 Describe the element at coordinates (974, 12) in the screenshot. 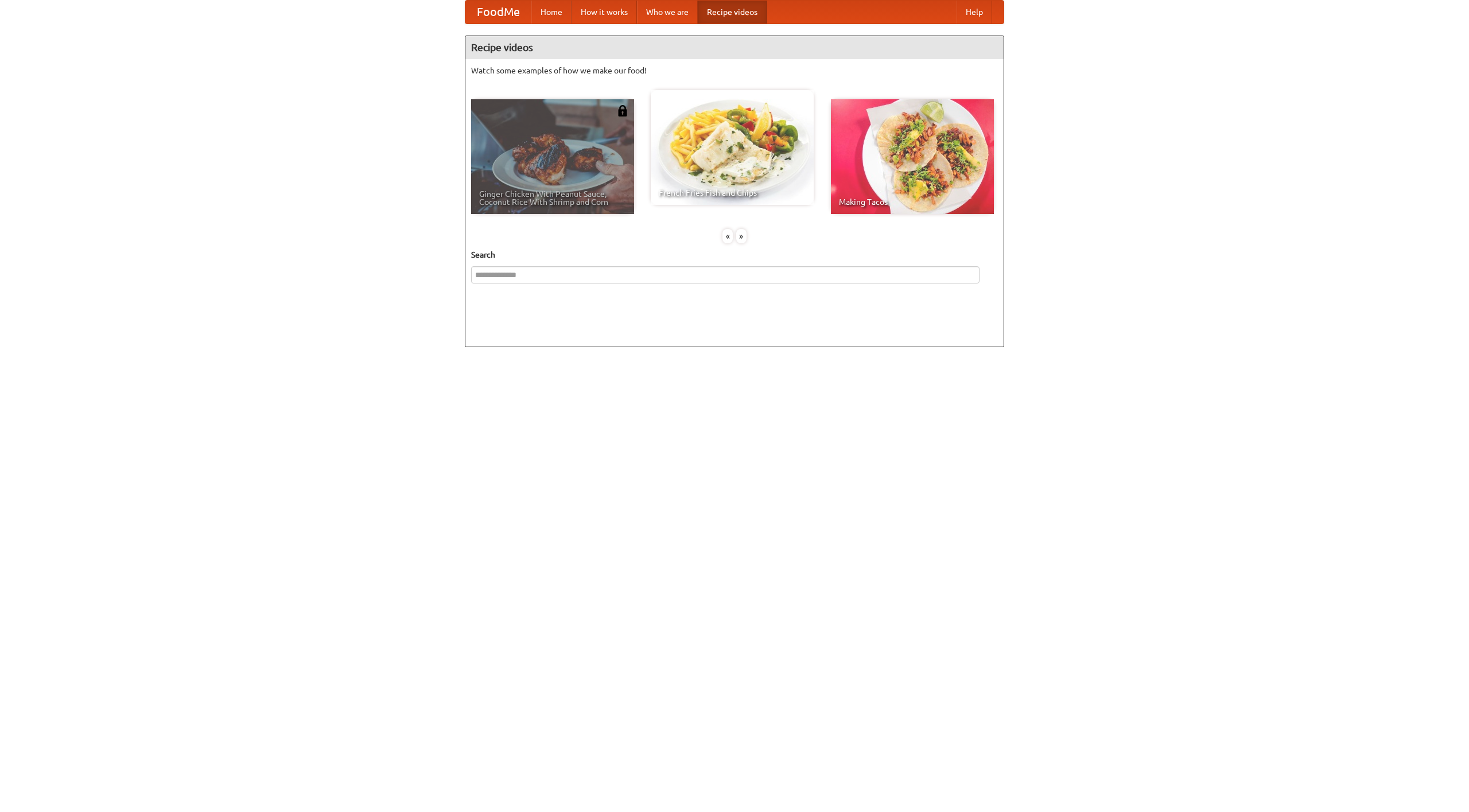

I see `a: Help` at that location.